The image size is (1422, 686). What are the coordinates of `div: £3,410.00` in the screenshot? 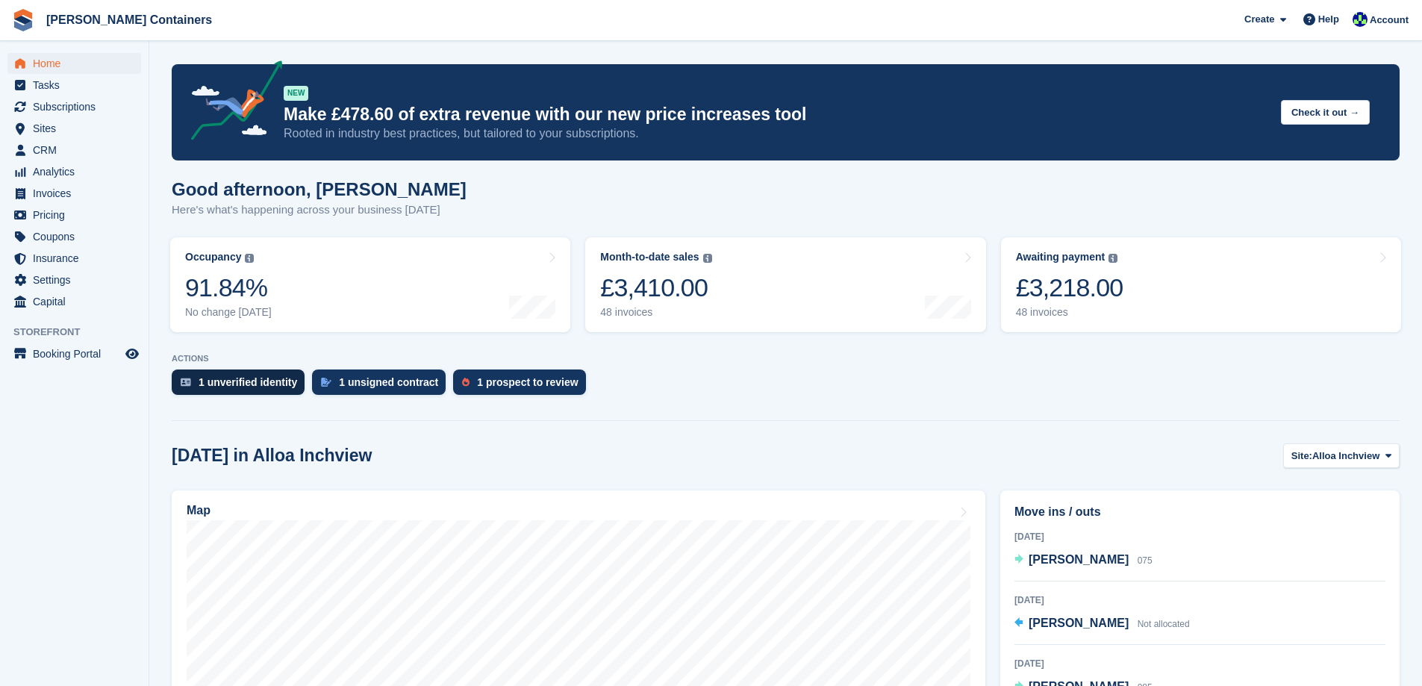 It's located at (656, 287).